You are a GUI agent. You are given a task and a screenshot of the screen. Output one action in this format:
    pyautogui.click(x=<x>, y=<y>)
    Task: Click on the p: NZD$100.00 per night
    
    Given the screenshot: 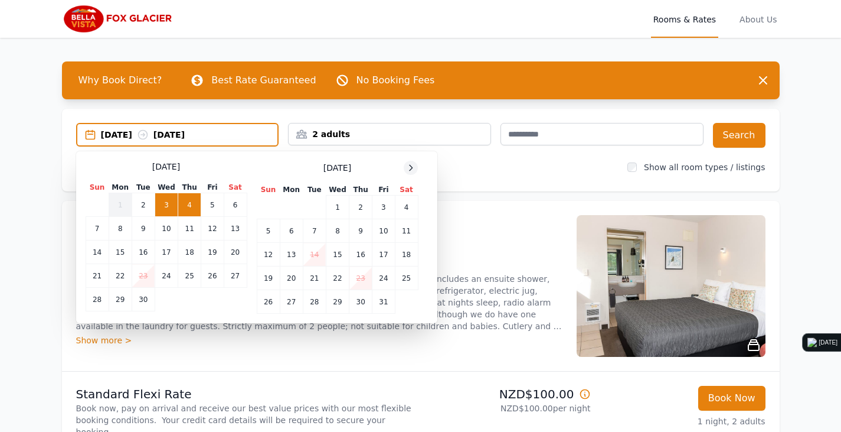 What is the action you would take?
    pyautogui.click(x=508, y=408)
    